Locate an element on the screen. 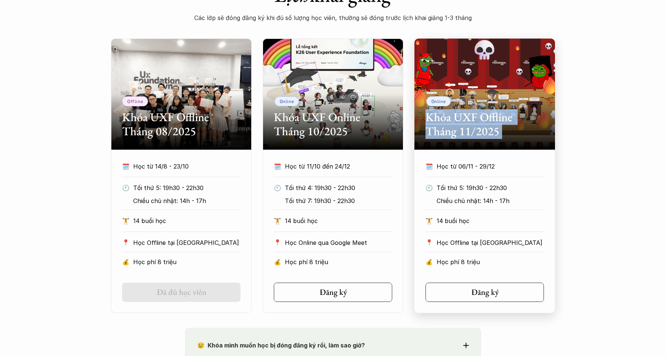 This screenshot has width=666, height=356. h5: Đã đủ học viên is located at coordinates (182, 292).